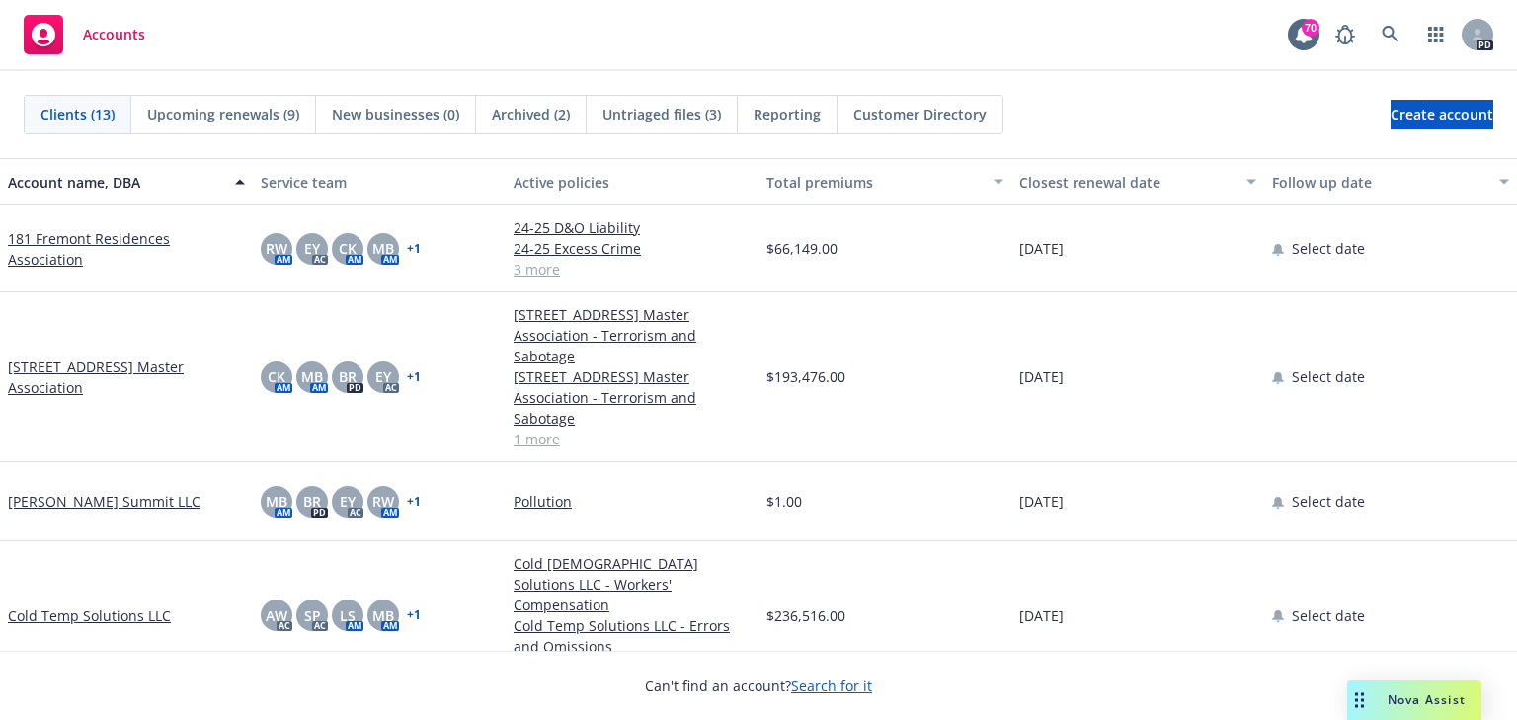 This screenshot has height=720, width=1517. I want to click on a: 3 more, so click(632, 269).